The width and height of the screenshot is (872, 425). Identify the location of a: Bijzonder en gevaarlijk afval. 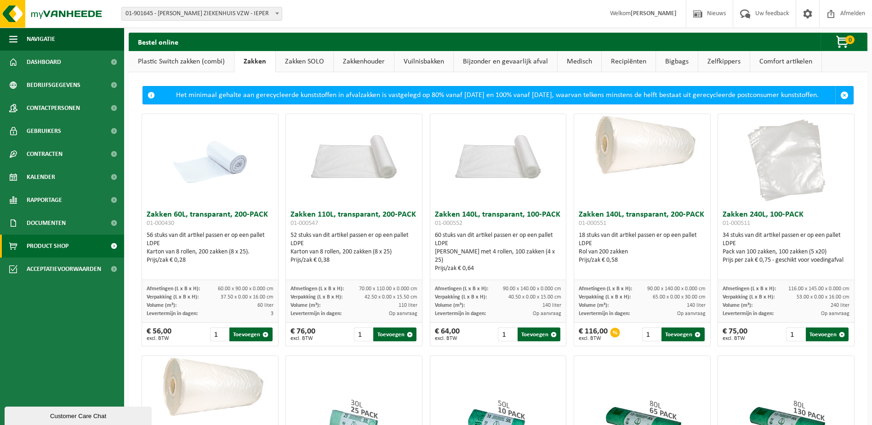
(505, 62).